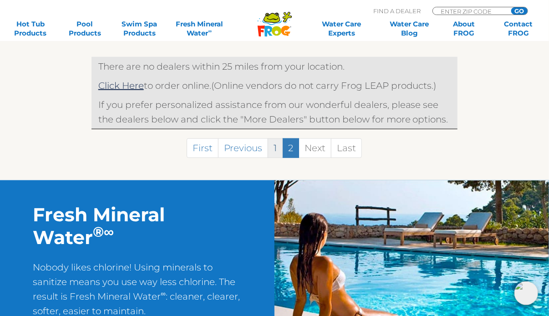  What do you see at coordinates (274, 66) in the screenshot?
I see `p: There are no dealers within 25 miles from your location.` at bounding box center [274, 66].